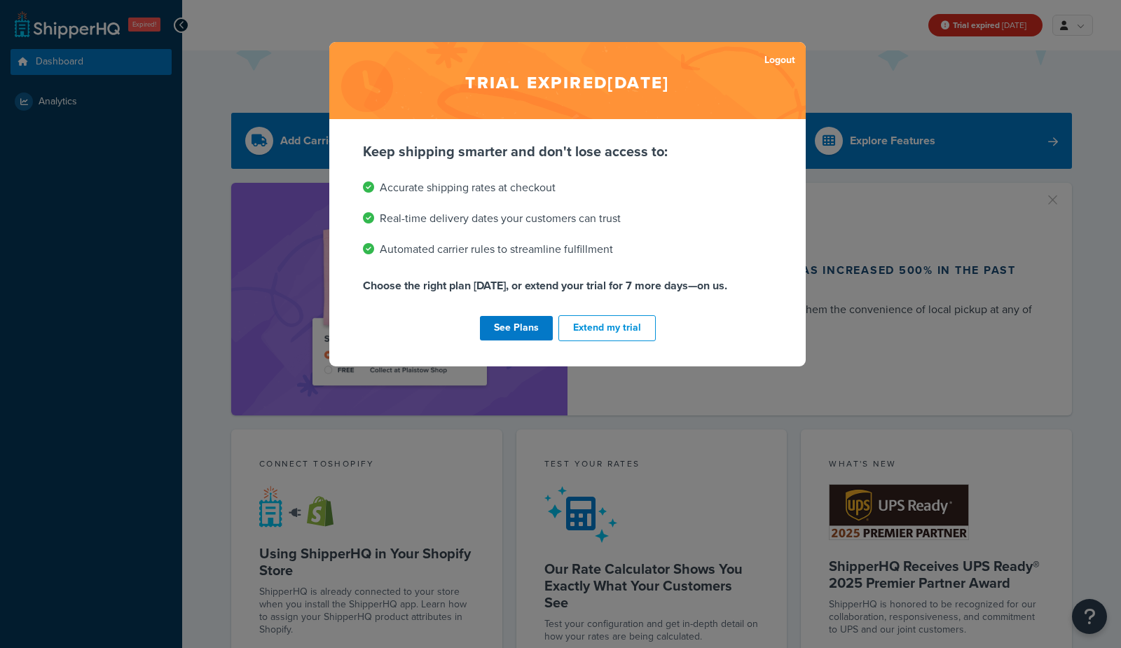 The height and width of the screenshot is (648, 1121). What do you see at coordinates (568, 219) in the screenshot?
I see `li: Real-time delivery dates your customers can trust` at bounding box center [568, 219].